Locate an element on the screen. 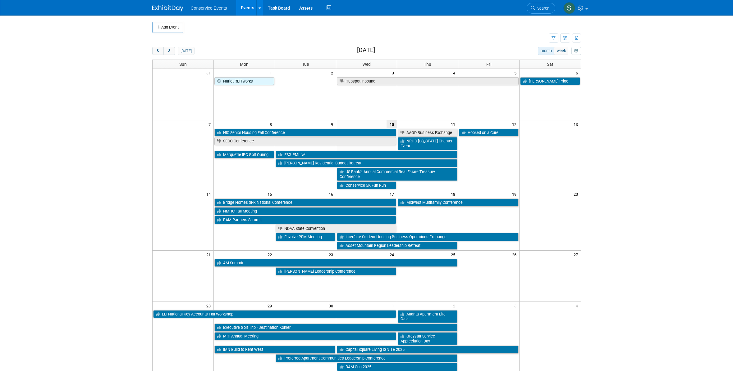  a: NDAA State Convention is located at coordinates (336, 229).